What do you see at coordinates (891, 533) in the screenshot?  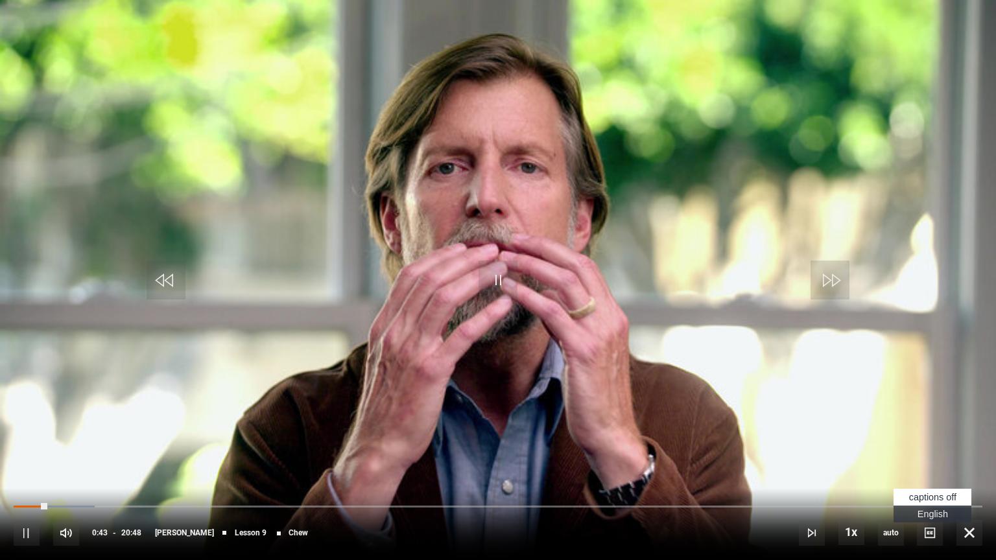 I see `div: Current quality: 1080p` at bounding box center [891, 533].